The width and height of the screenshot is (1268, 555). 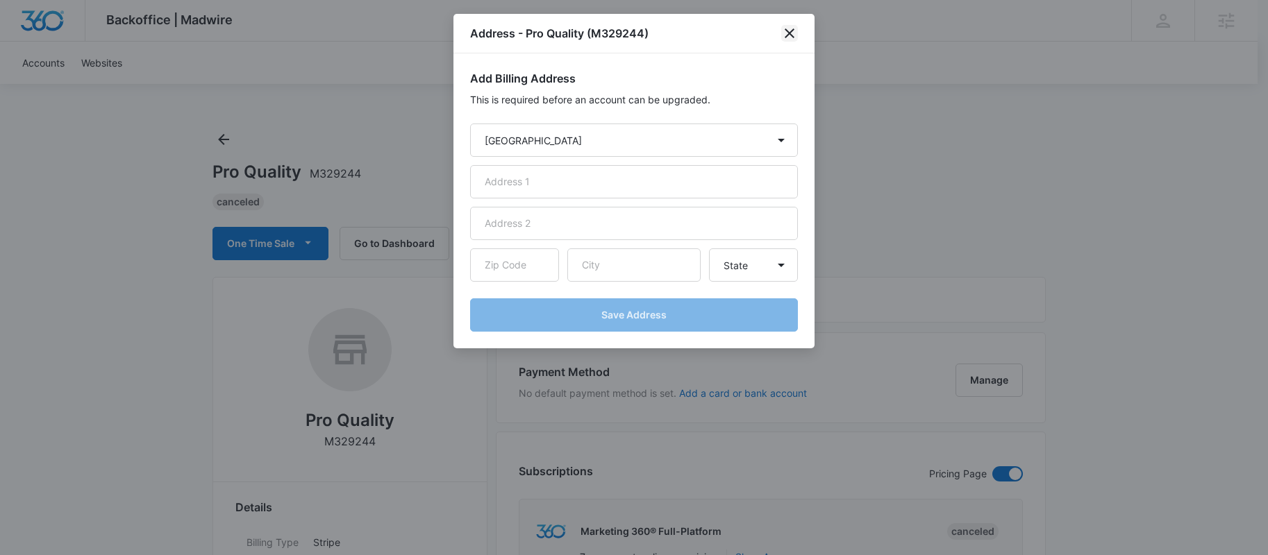 What do you see at coordinates (559, 33) in the screenshot?
I see `h1: Address - Pro Quality (M329244)` at bounding box center [559, 33].